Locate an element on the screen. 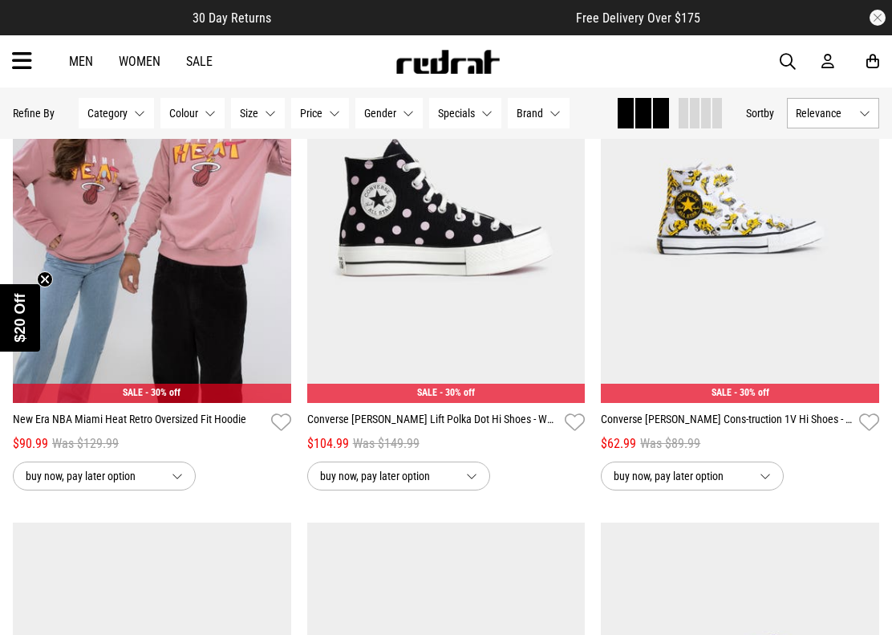 The image size is (892, 635). button: Close teaser is located at coordinates (45, 279).